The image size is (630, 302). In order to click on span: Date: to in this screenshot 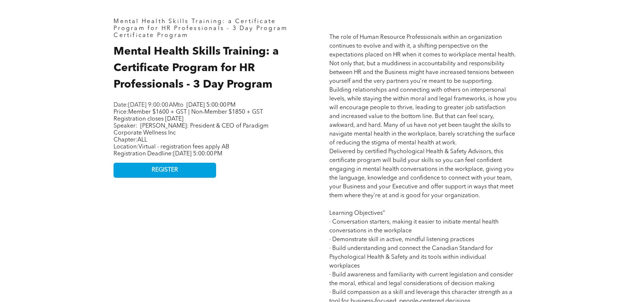, I will do `click(148, 105)`.